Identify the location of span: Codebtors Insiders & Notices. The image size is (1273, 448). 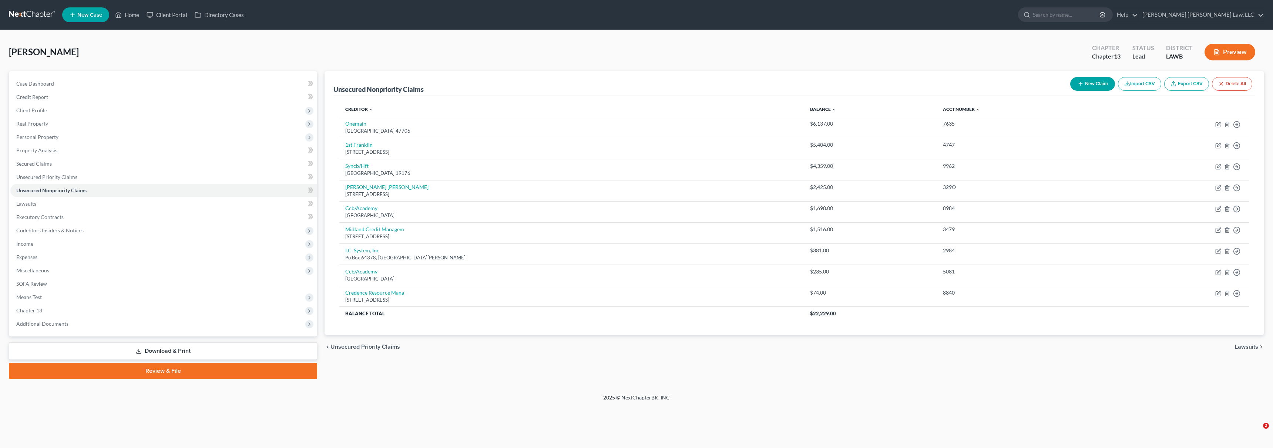
(50, 230).